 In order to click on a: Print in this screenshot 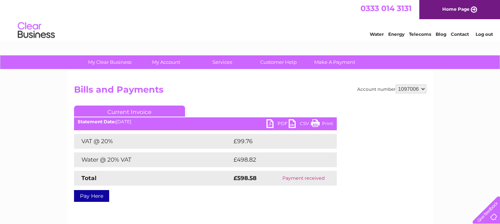, I will do `click(322, 125)`.